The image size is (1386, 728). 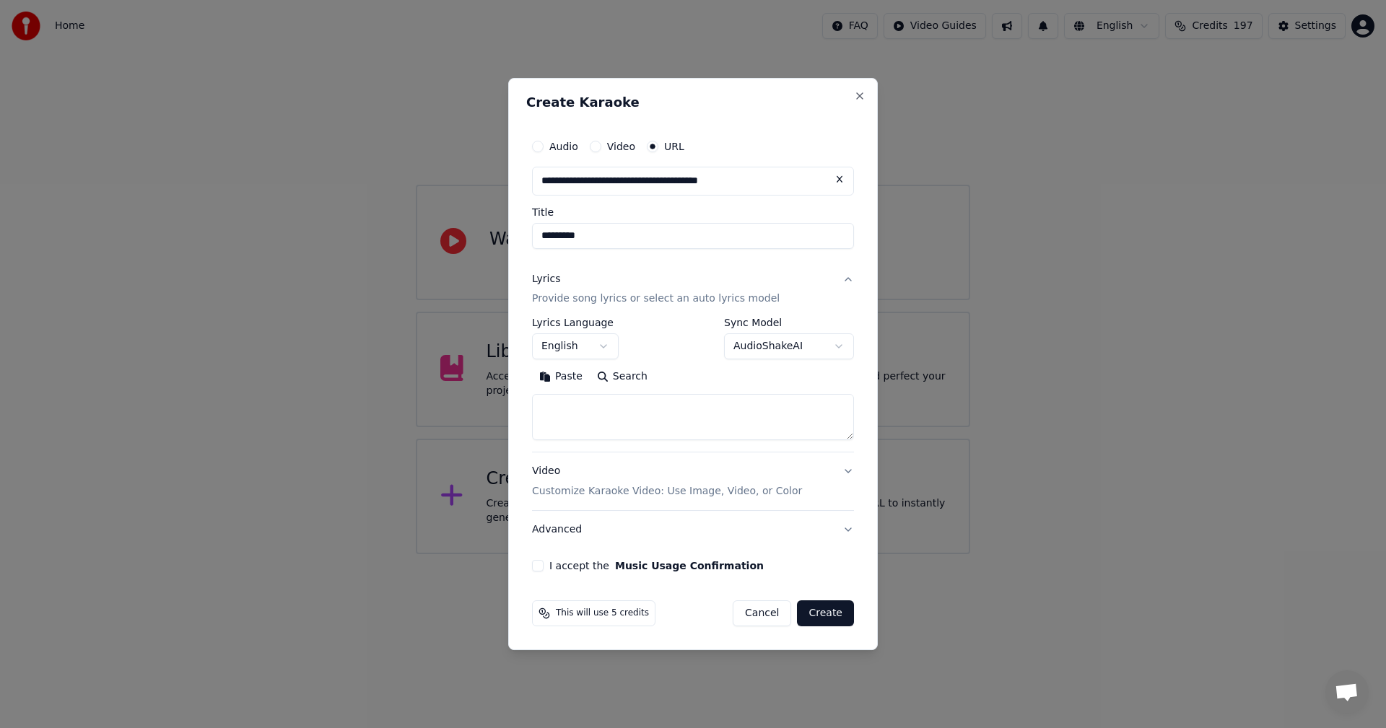 I want to click on span: This will use 5 credits, so click(x=602, y=614).